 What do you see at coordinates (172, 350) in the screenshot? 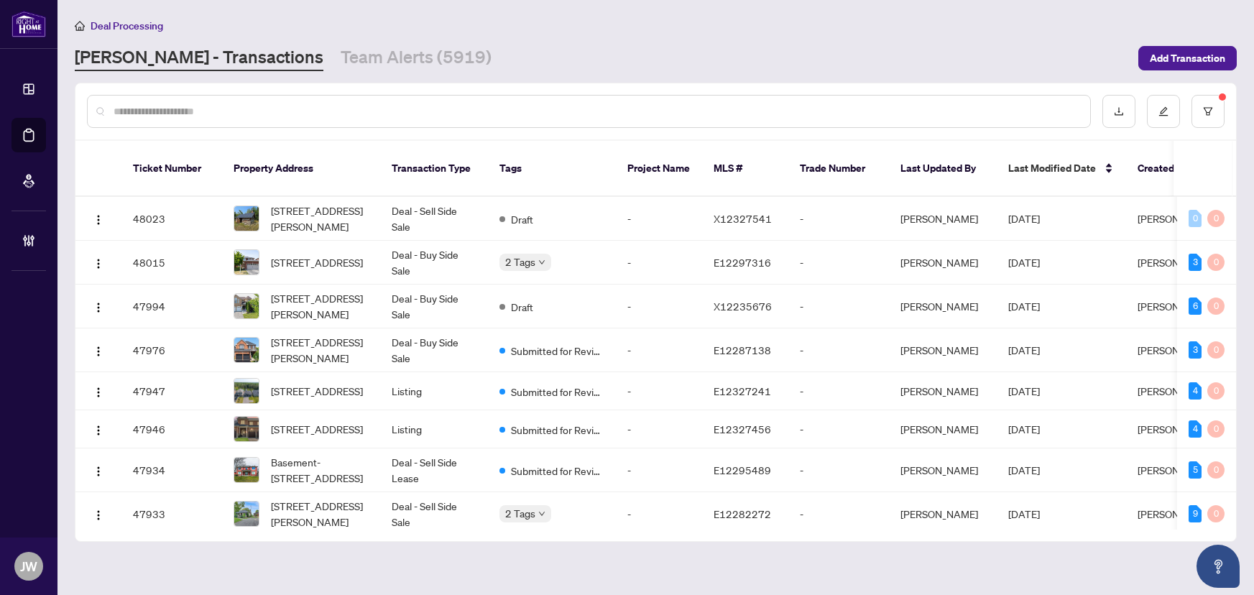
I see `td: 47976` at bounding box center [172, 350].